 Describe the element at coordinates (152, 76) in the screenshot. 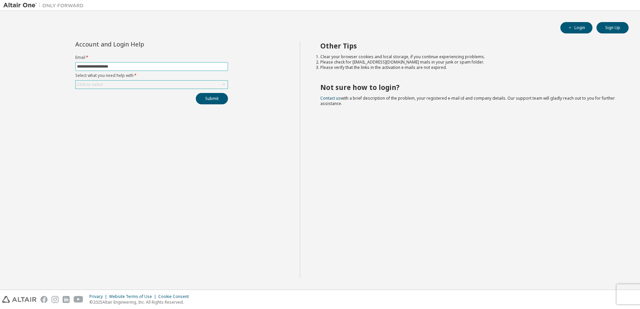

I see `label: Select what you need help with` at that location.